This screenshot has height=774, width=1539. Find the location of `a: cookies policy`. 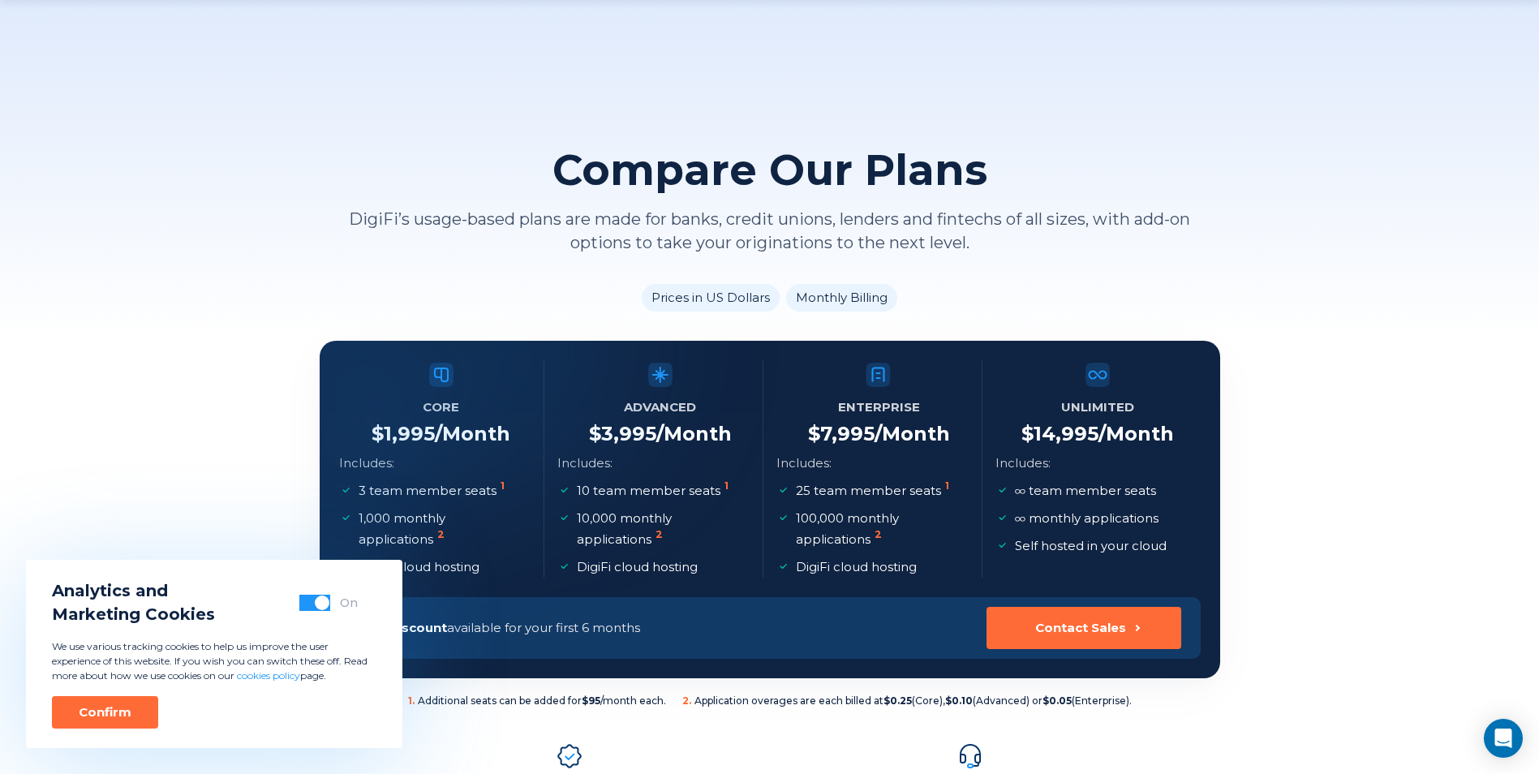

a: cookies policy is located at coordinates (269, 675).